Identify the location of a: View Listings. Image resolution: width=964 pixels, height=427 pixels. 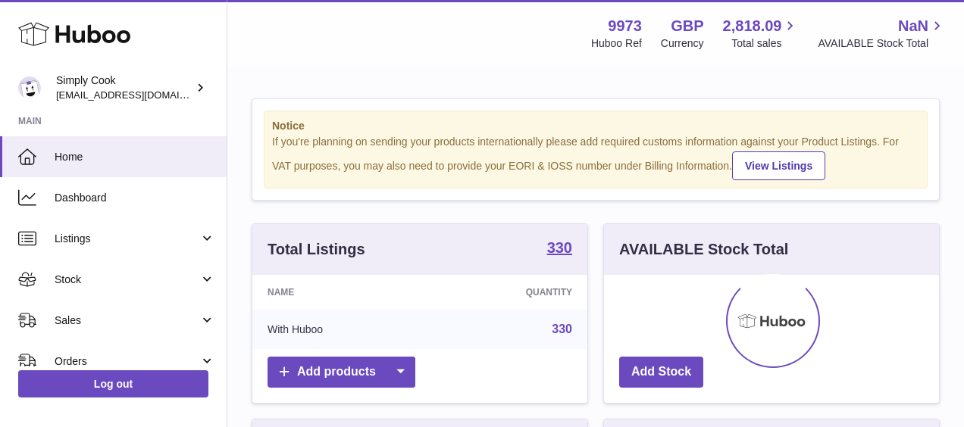
(778, 166).